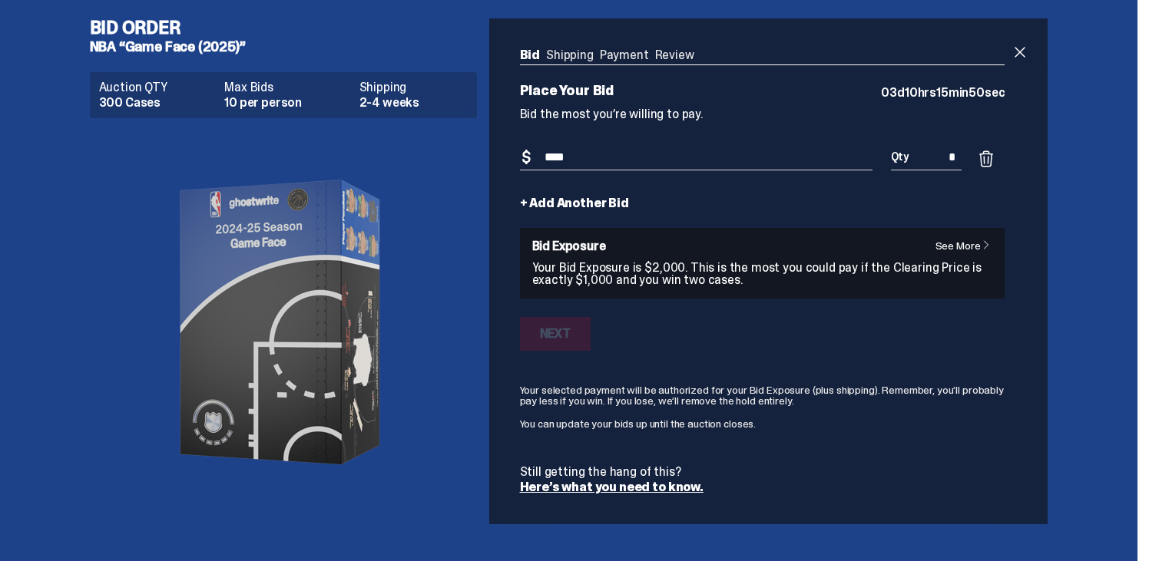 This screenshot has width=1149, height=561. Describe the element at coordinates (911, 92) in the screenshot. I see `span: 10` at that location.